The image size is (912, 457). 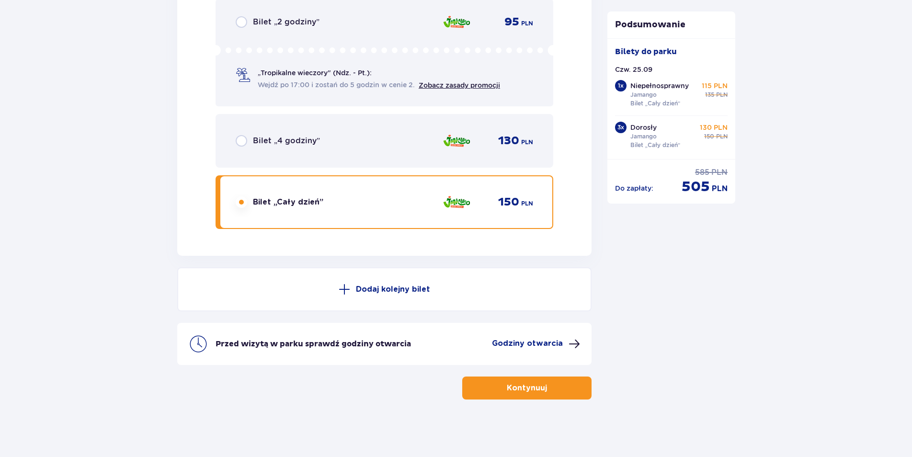 I want to click on p: Niepełnosprawny, so click(x=660, y=86).